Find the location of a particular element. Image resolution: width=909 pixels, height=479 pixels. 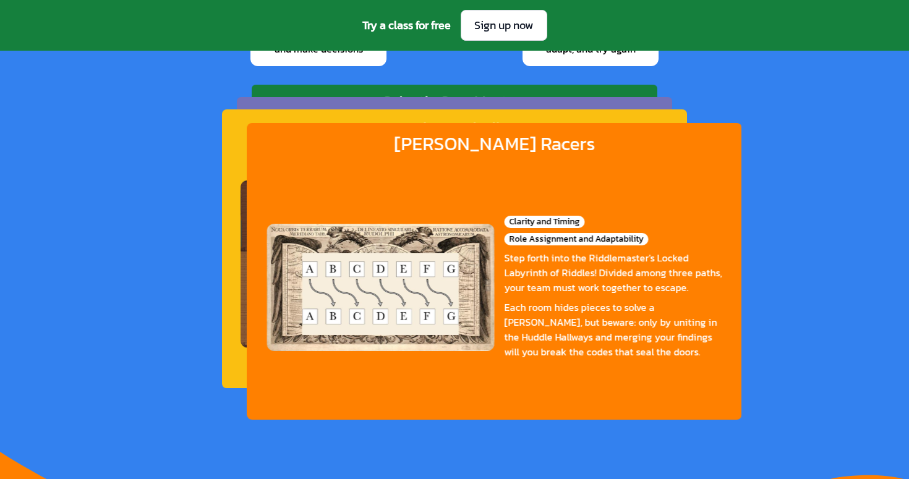

div: Countdown Challenge is located at coordinates (454, 129).